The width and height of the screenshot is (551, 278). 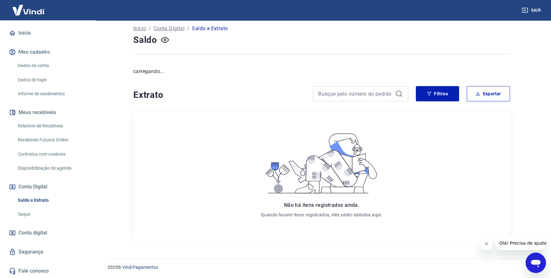 I want to click on button: Sair, so click(x=531, y=10).